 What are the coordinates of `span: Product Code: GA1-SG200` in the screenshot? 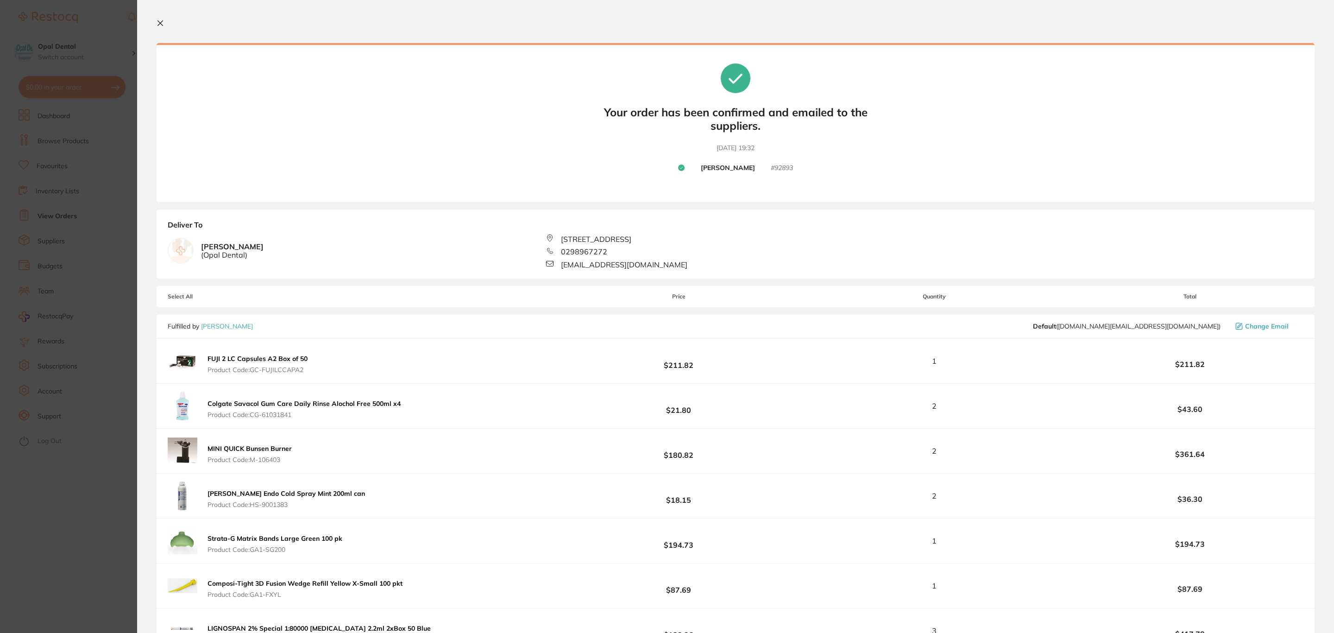 It's located at (275, 549).